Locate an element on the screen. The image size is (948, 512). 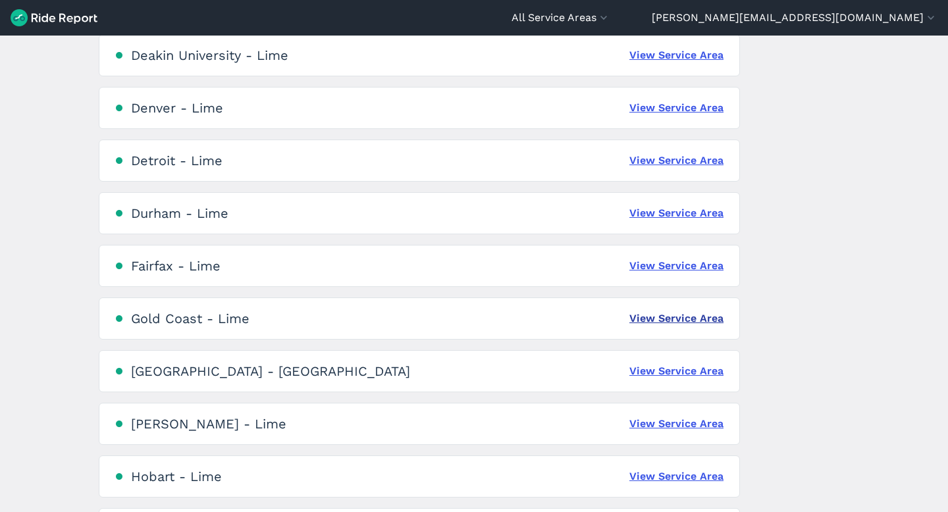
div: Denver - Lime is located at coordinates (177, 108).